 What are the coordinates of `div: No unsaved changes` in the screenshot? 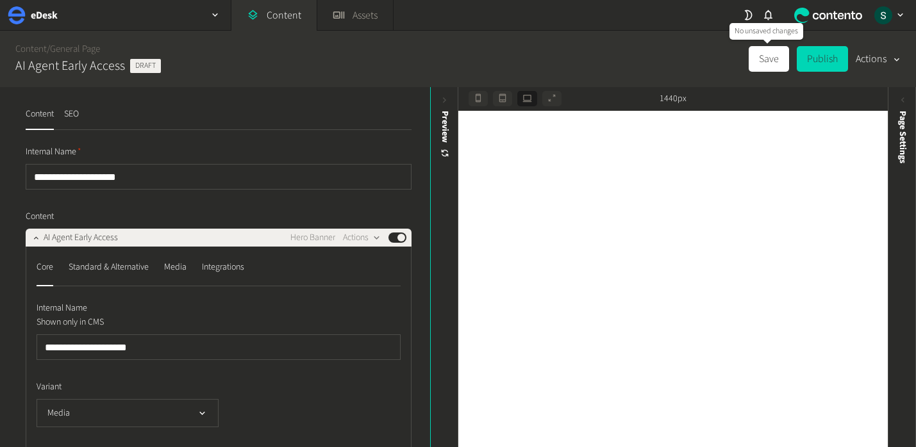 It's located at (766, 31).